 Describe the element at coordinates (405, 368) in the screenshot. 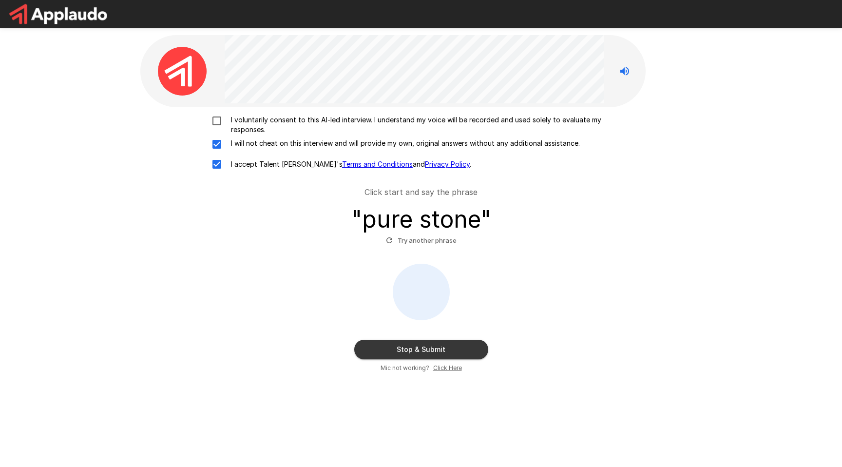

I see `span: Mic not working?` at that location.